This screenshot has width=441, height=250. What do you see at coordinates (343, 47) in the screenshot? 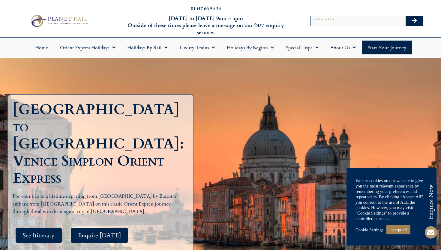
I see `a: About Us` at bounding box center [343, 47].